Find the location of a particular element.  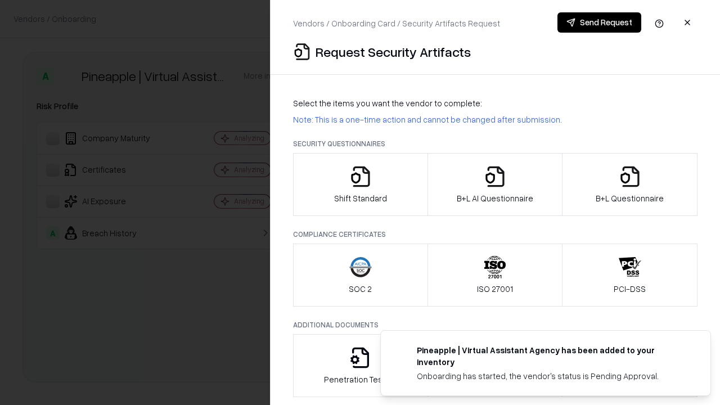

button: B+L AI Questionnaire is located at coordinates (495, 185).